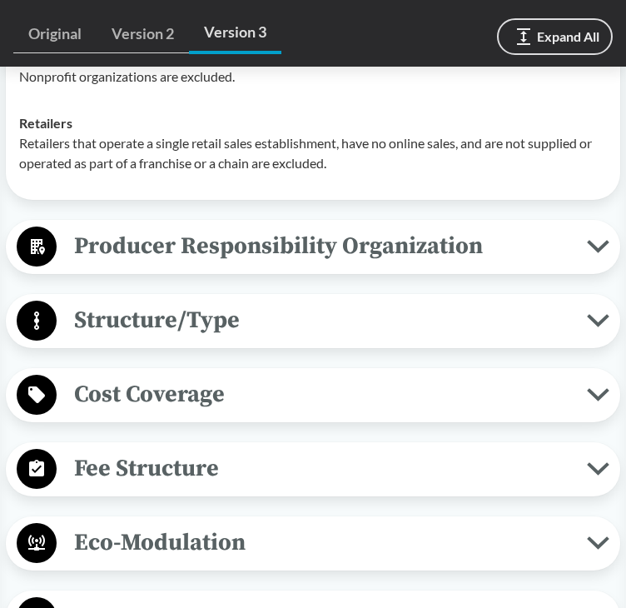 The width and height of the screenshot is (626, 608). Describe the element at coordinates (313, 395) in the screenshot. I see `button: Cost Coverage` at that location.